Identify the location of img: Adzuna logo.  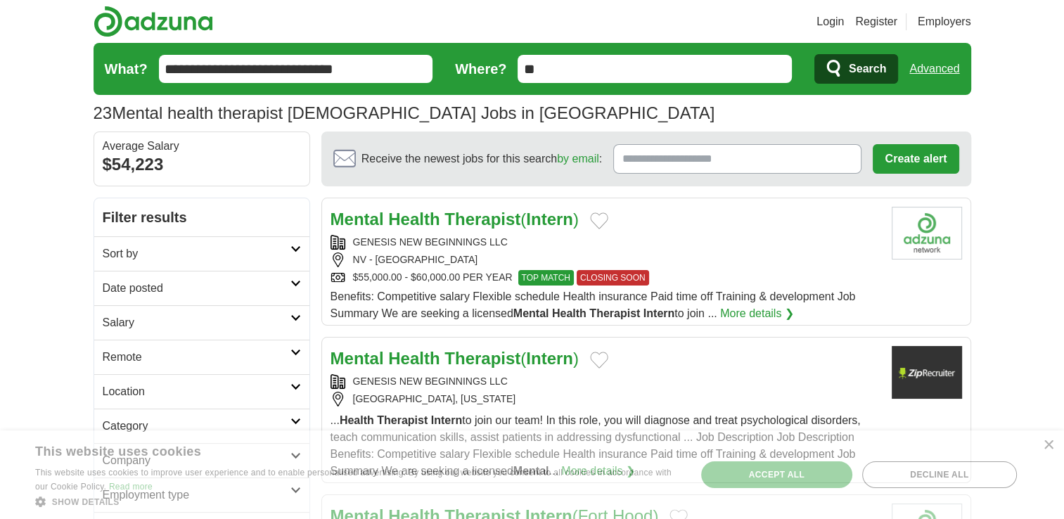
(153, 21).